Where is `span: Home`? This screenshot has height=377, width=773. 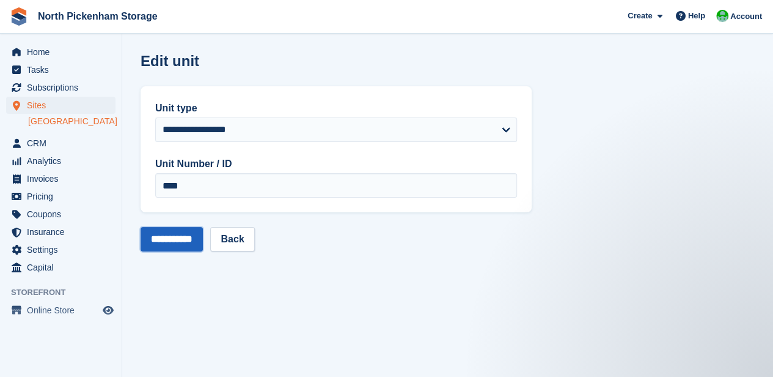
span: Home is located at coordinates (64, 52).